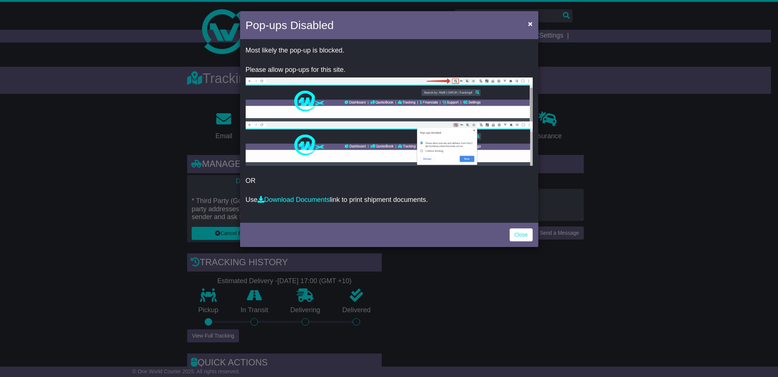 This screenshot has height=377, width=778. What do you see at coordinates (389, 200) in the screenshot?
I see `p: Use link to print shipment documents.` at bounding box center [389, 200].